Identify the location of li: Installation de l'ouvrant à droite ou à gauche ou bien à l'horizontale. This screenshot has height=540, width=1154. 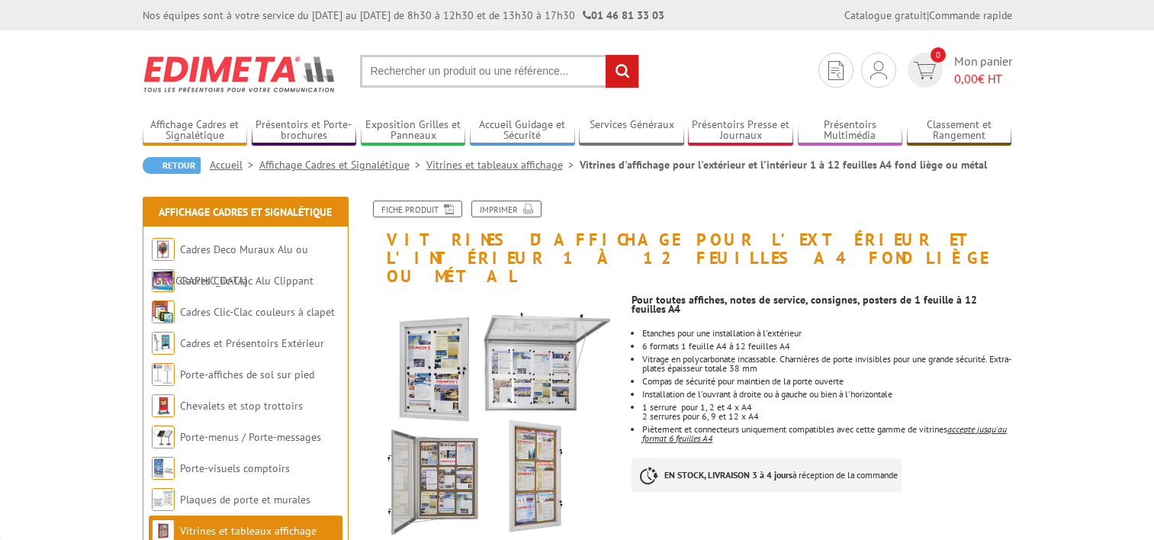
(827, 394).